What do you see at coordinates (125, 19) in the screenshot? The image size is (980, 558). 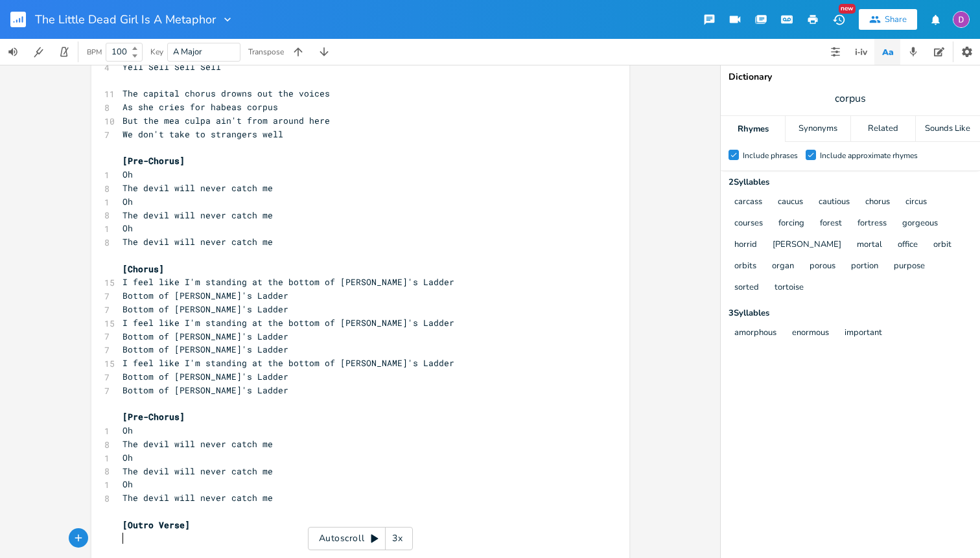 I see `span: The Little Dead Girl Is A Metaphor` at bounding box center [125, 19].